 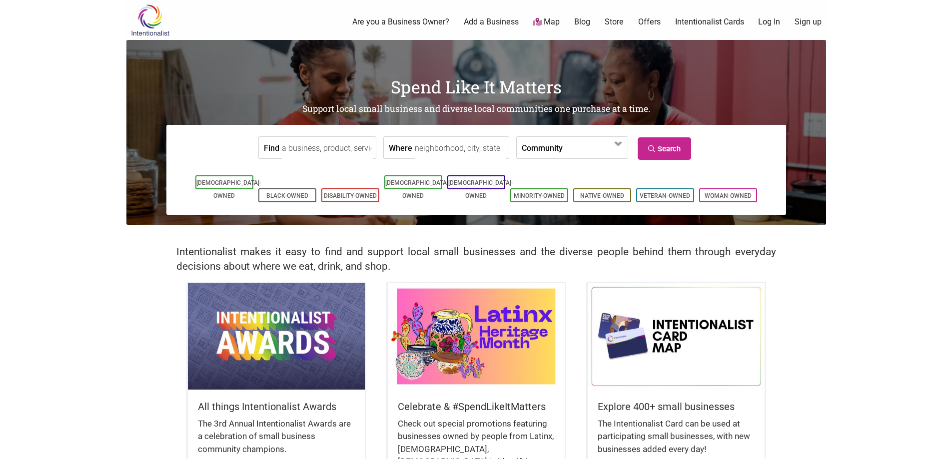 I want to click on a: Native-Owned, so click(x=602, y=196).